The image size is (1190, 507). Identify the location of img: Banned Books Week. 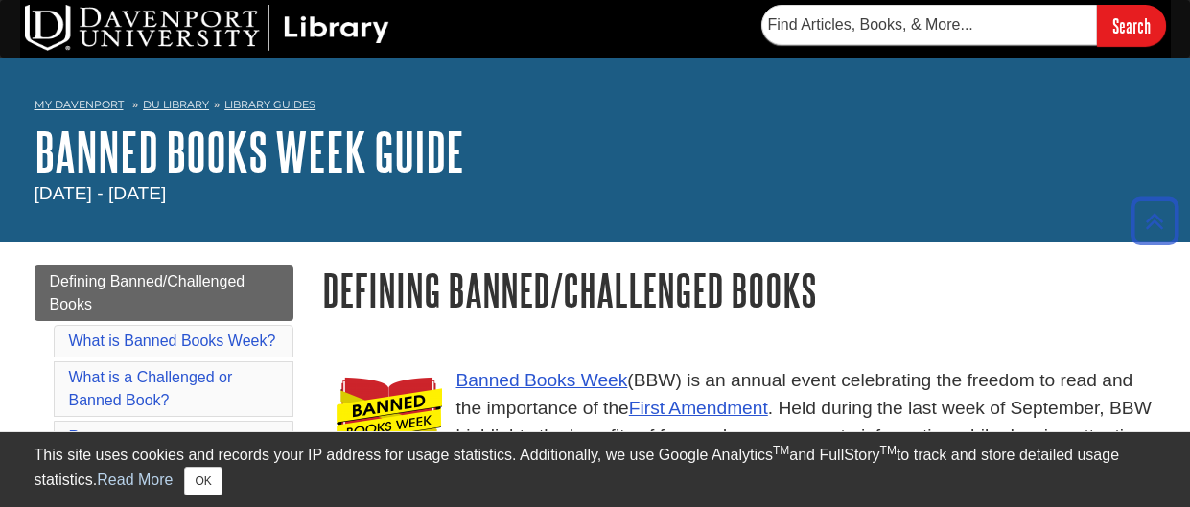
(389, 418).